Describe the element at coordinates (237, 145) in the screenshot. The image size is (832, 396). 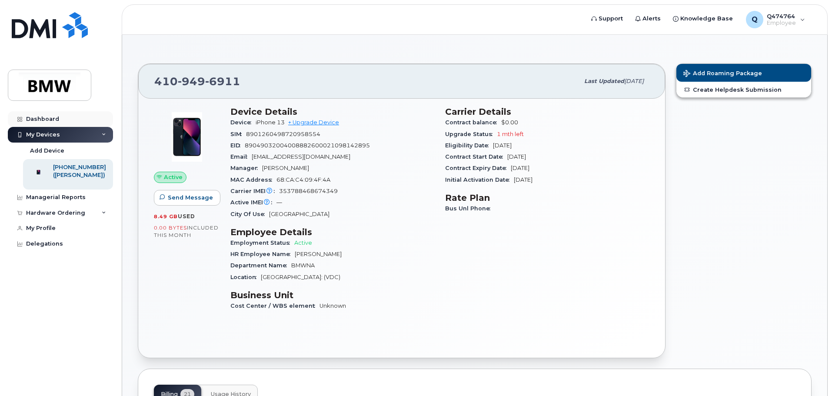
I see `span: EID` at that location.